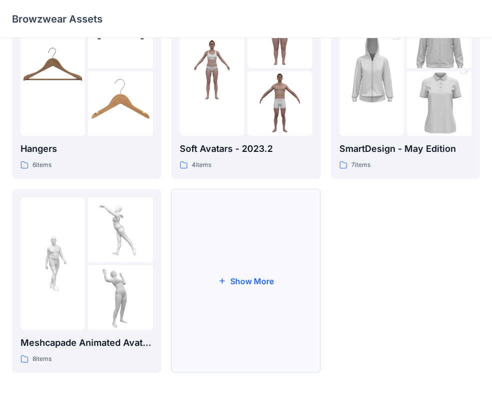  What do you see at coordinates (120, 229) in the screenshot?
I see `img: folder 2` at bounding box center [120, 229].